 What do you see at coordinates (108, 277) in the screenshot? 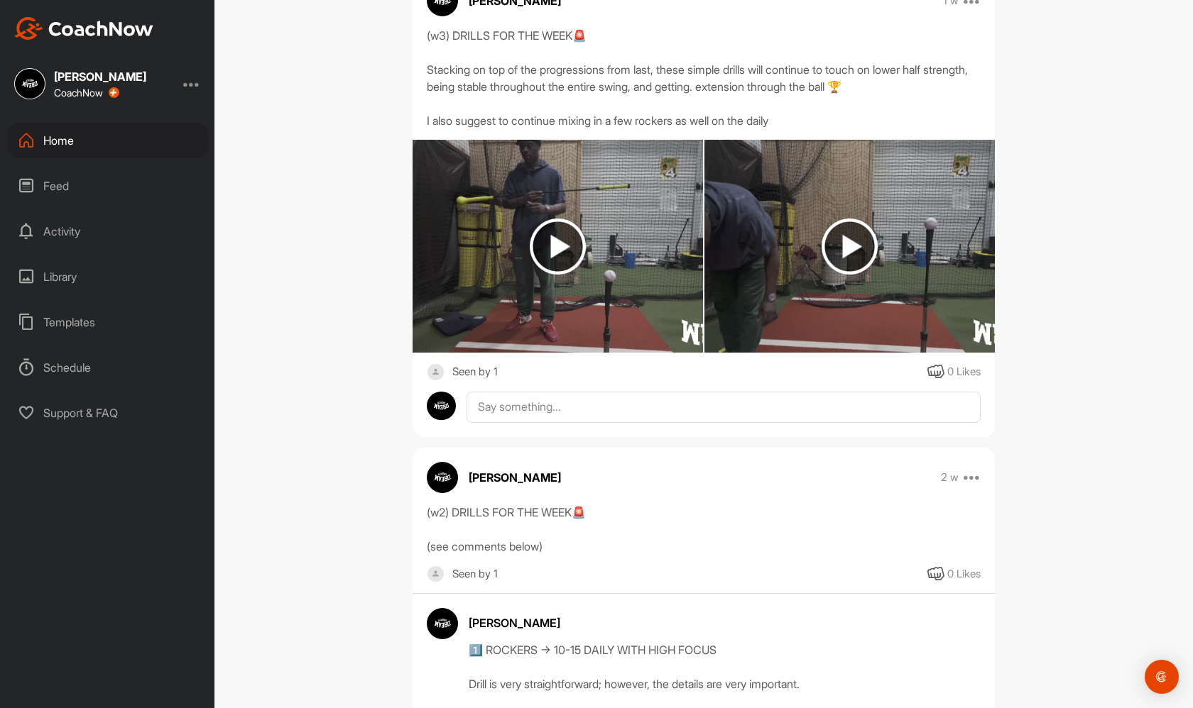
I see `div: Library` at bounding box center [108, 277].